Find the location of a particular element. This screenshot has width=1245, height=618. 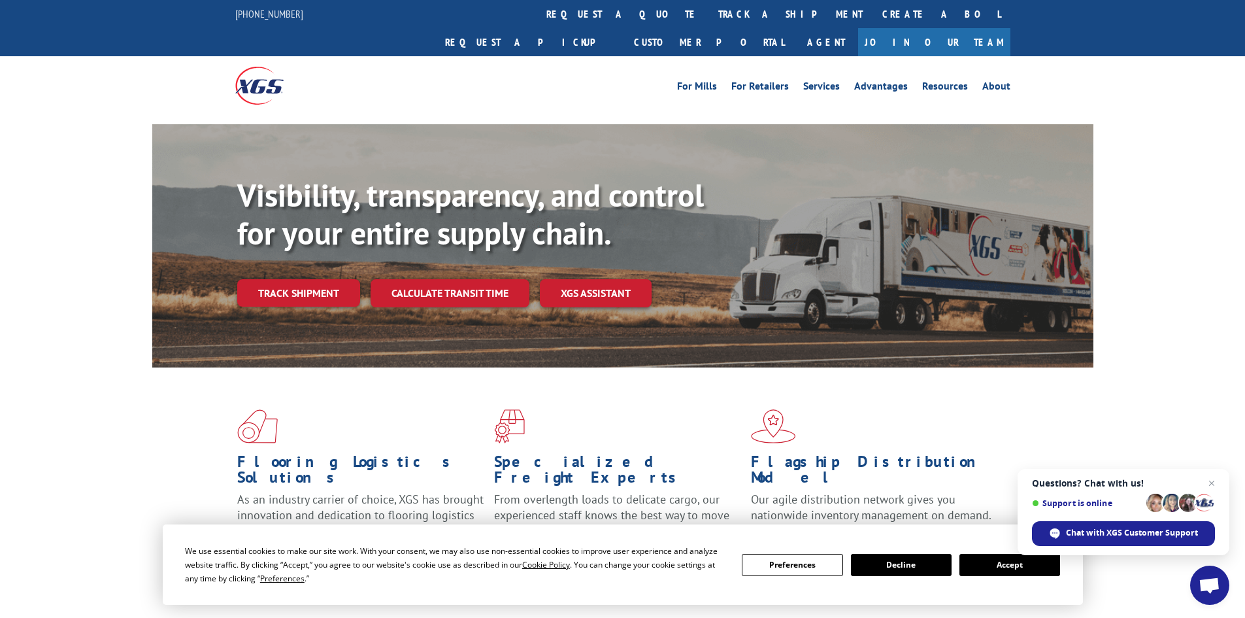

button: Accept is located at coordinates (1010, 565).